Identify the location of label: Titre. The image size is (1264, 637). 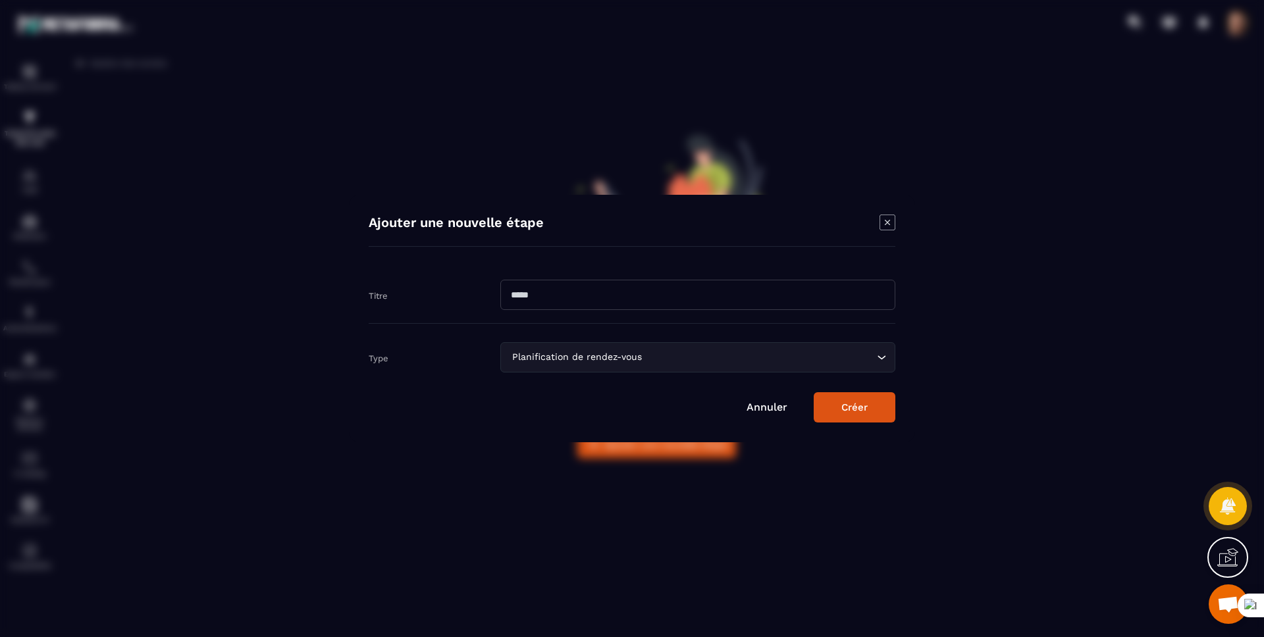
(378, 296).